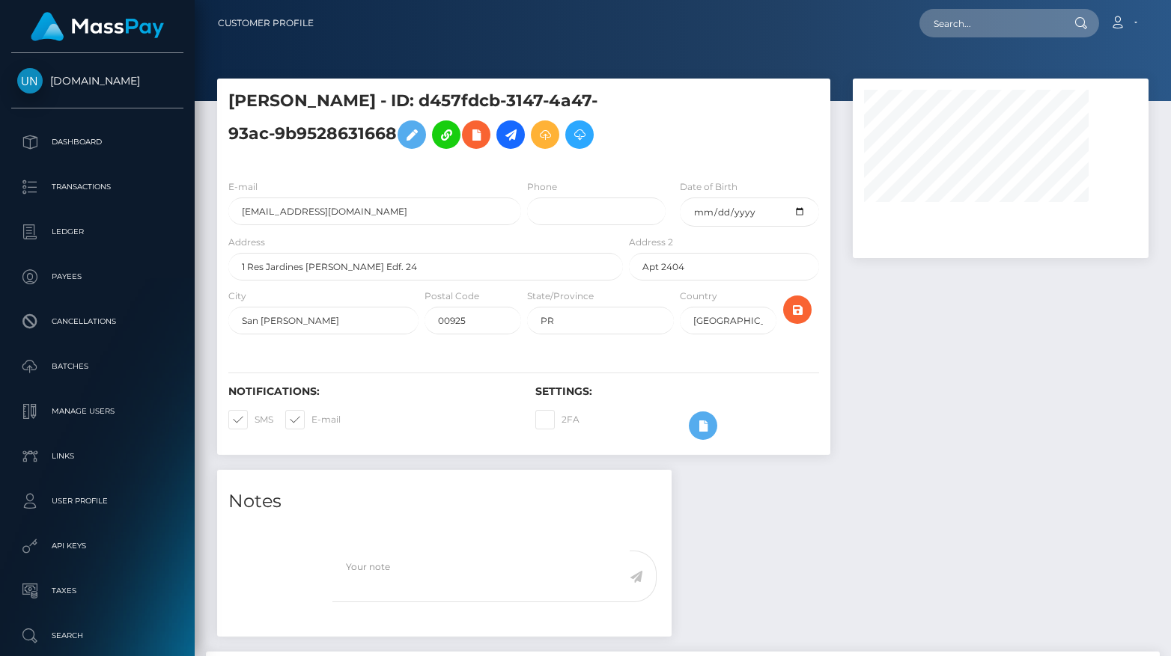 The height and width of the screenshot is (656, 1171). Describe the element at coordinates (97, 277) in the screenshot. I see `a: Payees` at that location.